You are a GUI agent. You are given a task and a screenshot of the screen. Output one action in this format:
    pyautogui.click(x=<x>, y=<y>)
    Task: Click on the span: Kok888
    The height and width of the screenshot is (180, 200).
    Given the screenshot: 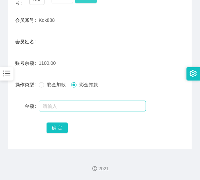 What is the action you would take?
    pyautogui.click(x=46, y=20)
    